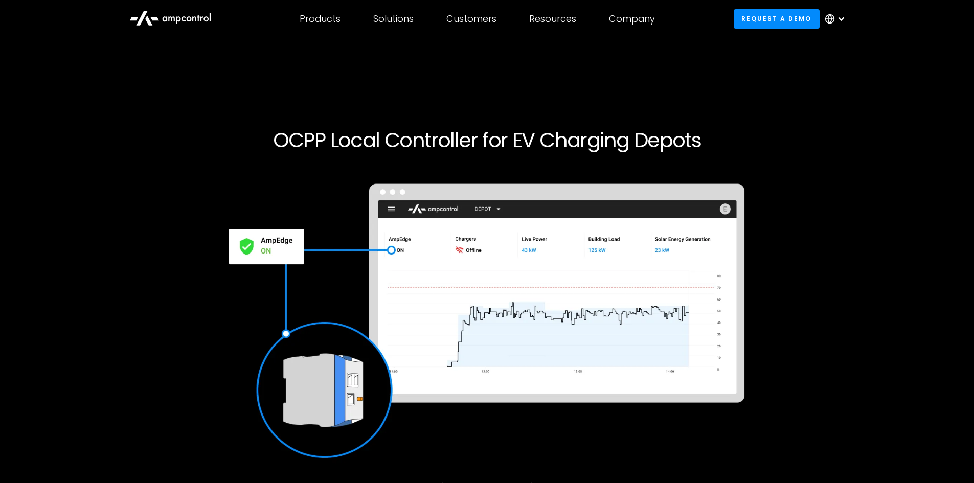 This screenshot has width=974, height=483. I want to click on div: Customers, so click(471, 19).